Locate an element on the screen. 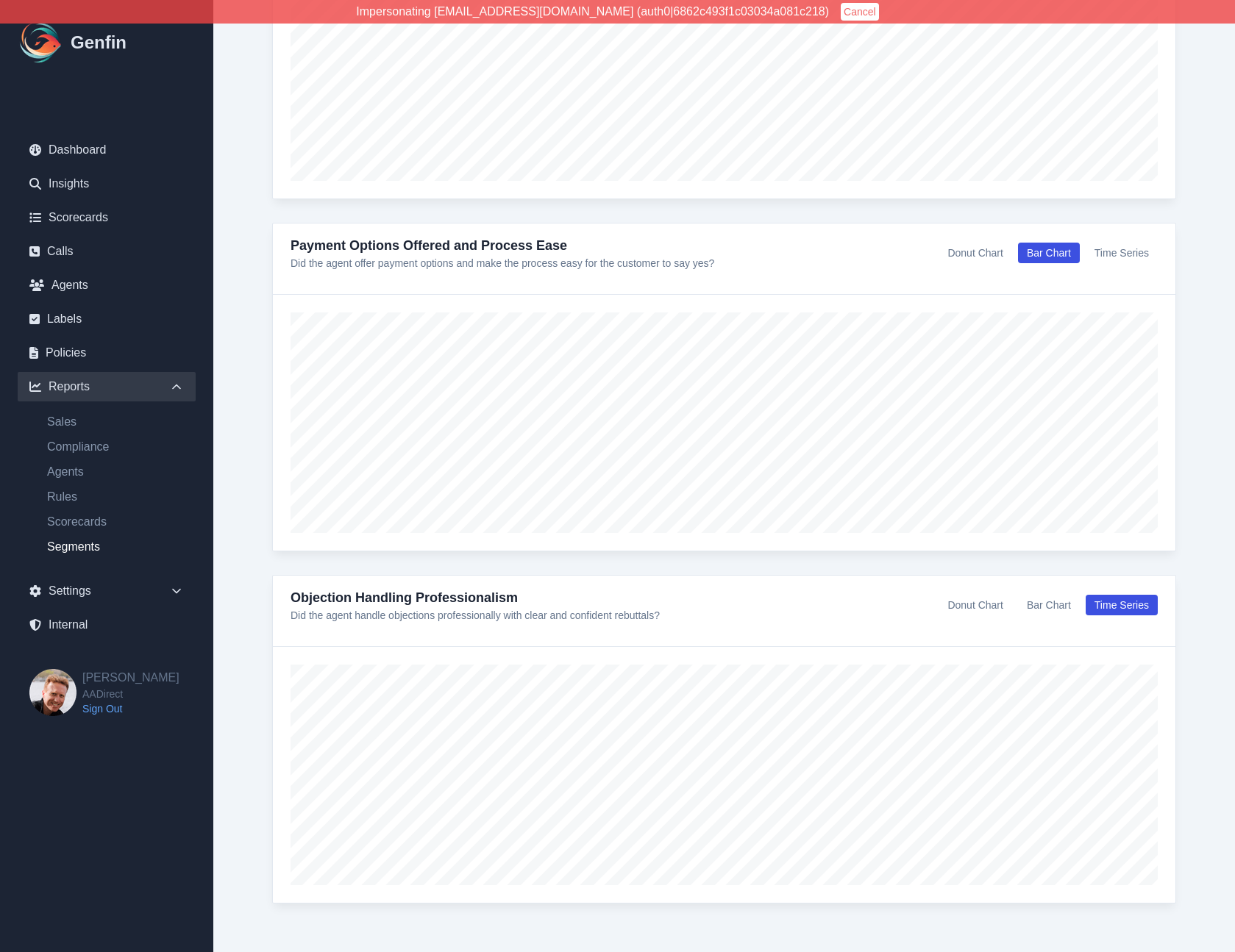 The width and height of the screenshot is (1235, 952). p: Did the agent offer payment options and make the process easy for the customer to say yes? is located at coordinates (503, 263).